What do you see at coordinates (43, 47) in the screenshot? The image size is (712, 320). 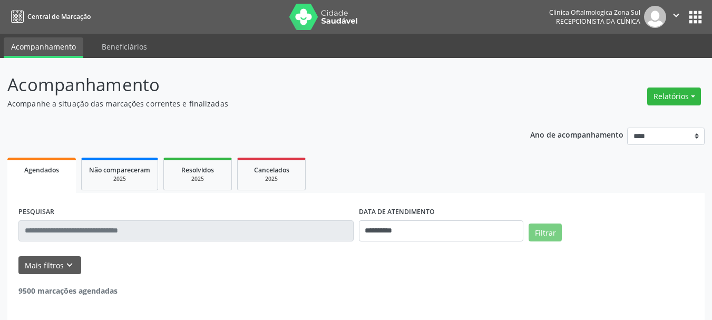 I see `a: Acompanhamento` at bounding box center [43, 47].